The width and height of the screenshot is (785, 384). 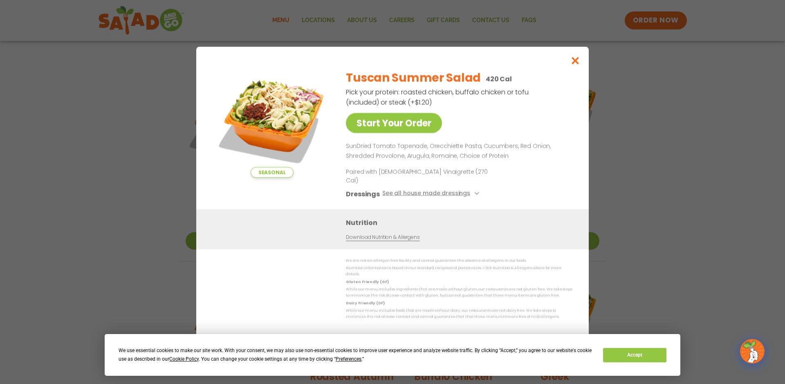 What do you see at coordinates (349, 359) in the screenshot?
I see `span: Preferences` at bounding box center [349, 359].